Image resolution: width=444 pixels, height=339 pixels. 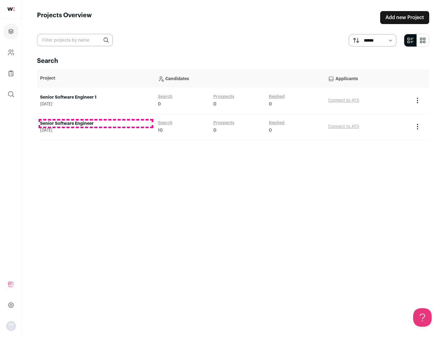 What do you see at coordinates (404, 18) in the screenshot?
I see `a: Add new Project` at bounding box center [404, 18].